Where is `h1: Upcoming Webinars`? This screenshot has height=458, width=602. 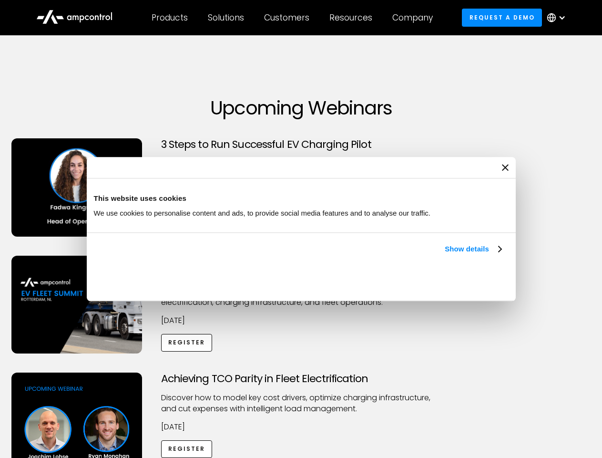 h1: Upcoming Webinars is located at coordinates (301, 108).